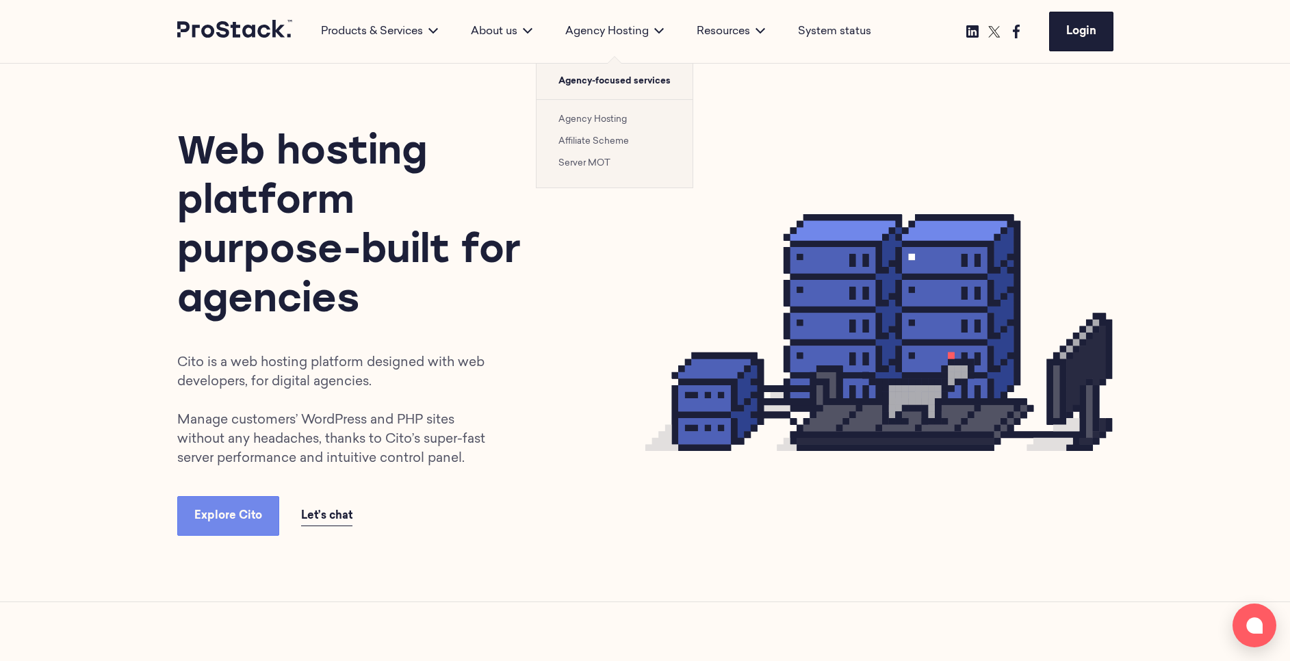 This screenshot has width=1290, height=661. Describe the element at coordinates (615, 31) in the screenshot. I see `div: Agency Hosting` at that location.